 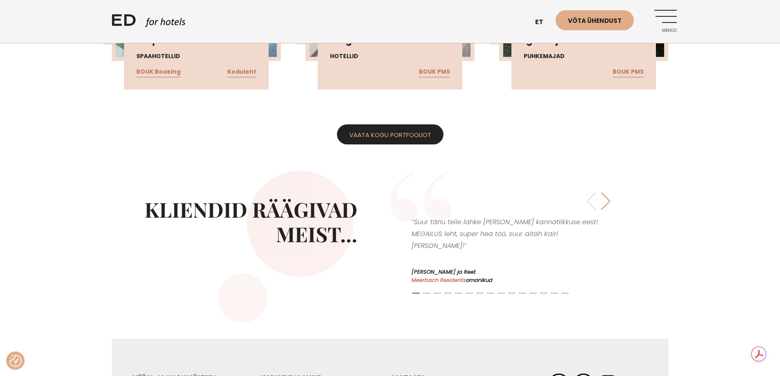 I want to click on span: Go to slide 10, so click(x=512, y=293).